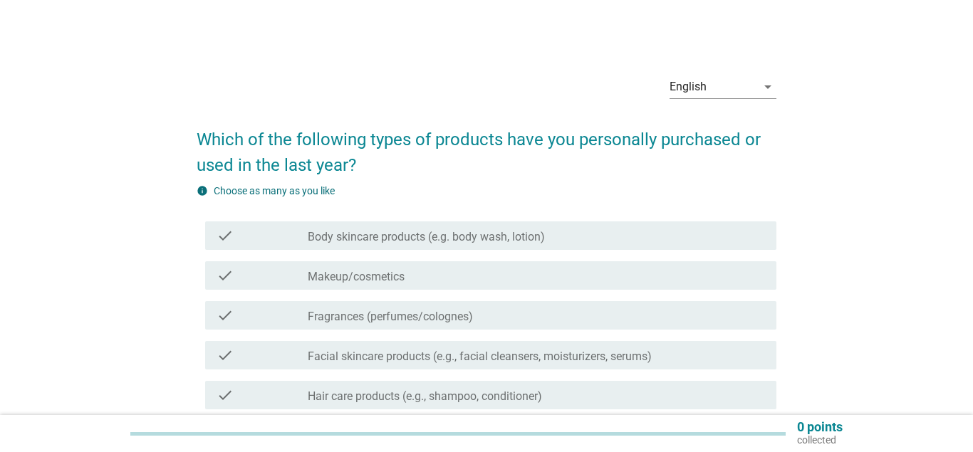 This screenshot has width=973, height=452. What do you see at coordinates (390, 317) in the screenshot?
I see `label: Fragrances (perfumes/colognes)` at bounding box center [390, 317].